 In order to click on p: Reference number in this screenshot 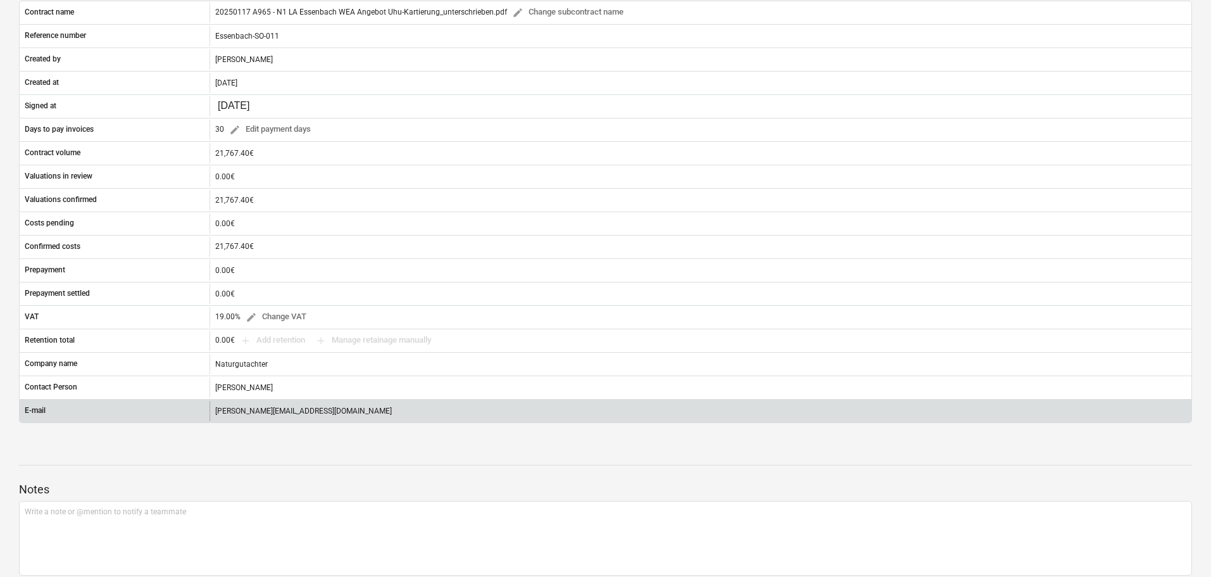, I will do `click(55, 35)`.